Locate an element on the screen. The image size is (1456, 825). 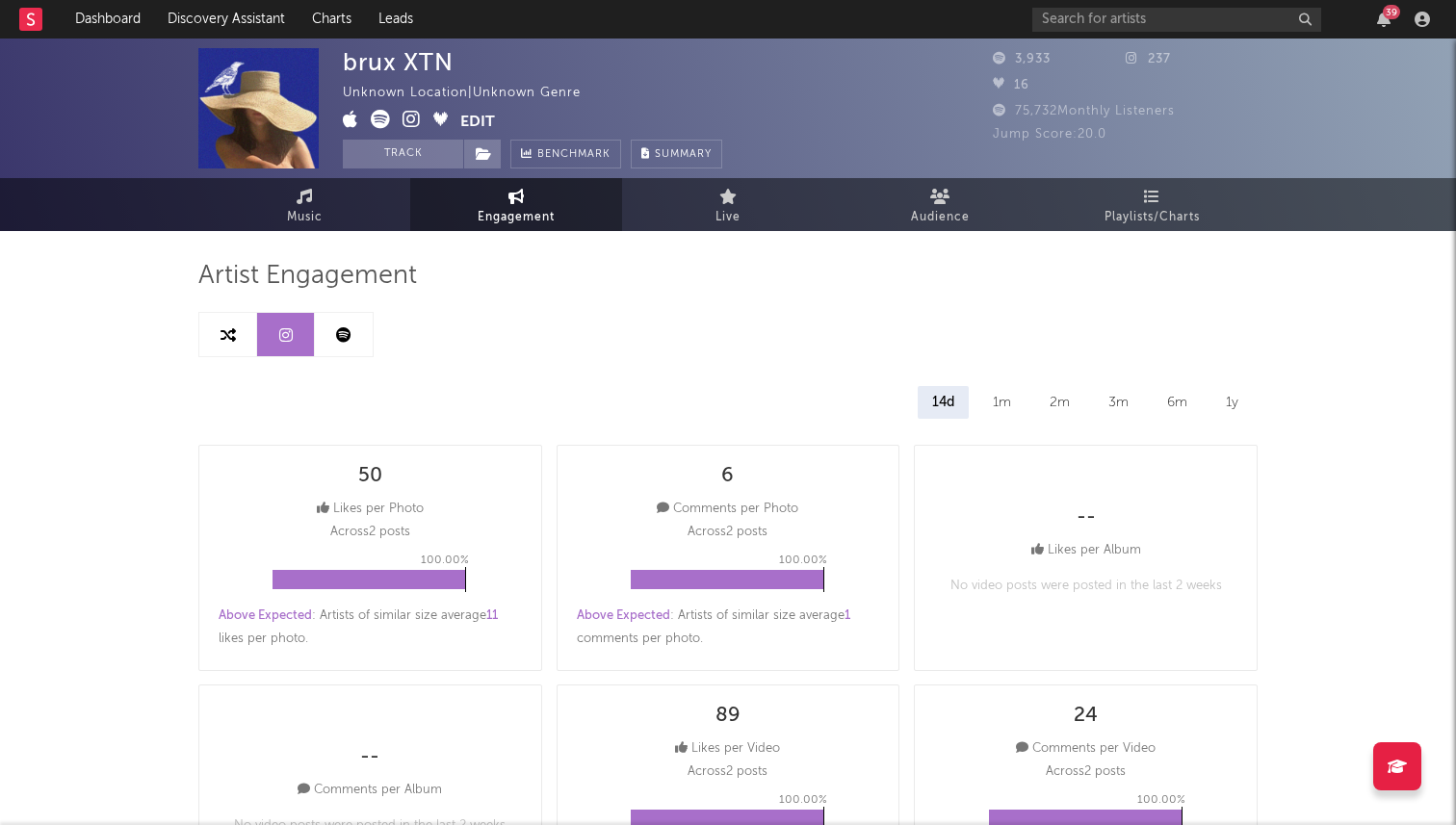
span: Benchmark is located at coordinates (574, 155).